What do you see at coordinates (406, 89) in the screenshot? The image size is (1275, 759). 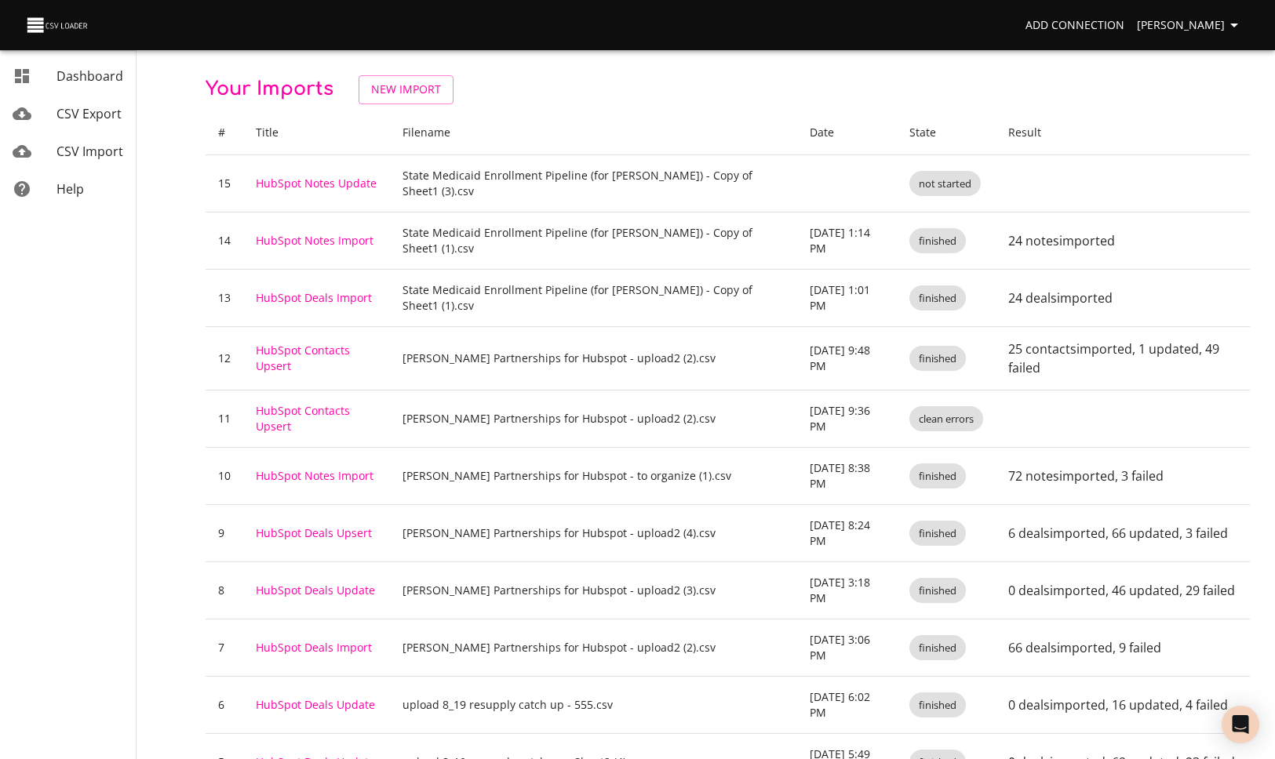 I see `span: New Import` at bounding box center [406, 89].